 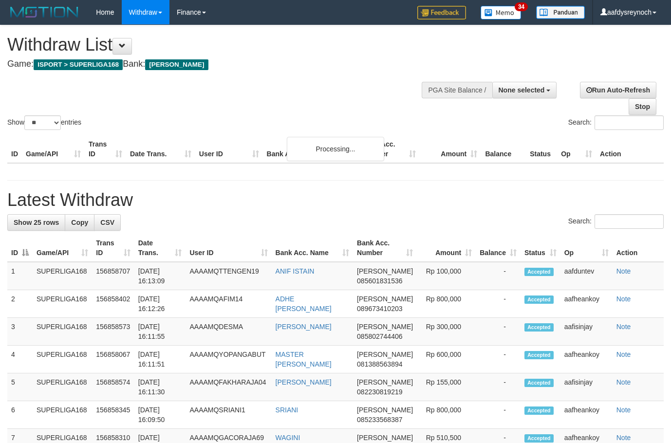 What do you see at coordinates (228, 387) in the screenshot?
I see `td: AAAAMQFAKHARAJA04` at bounding box center [228, 387].